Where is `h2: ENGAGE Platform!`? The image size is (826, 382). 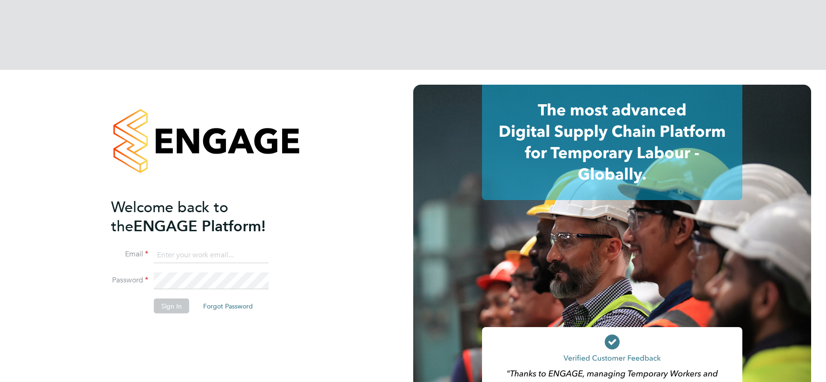 h2: ENGAGE Platform! is located at coordinates (202, 216).